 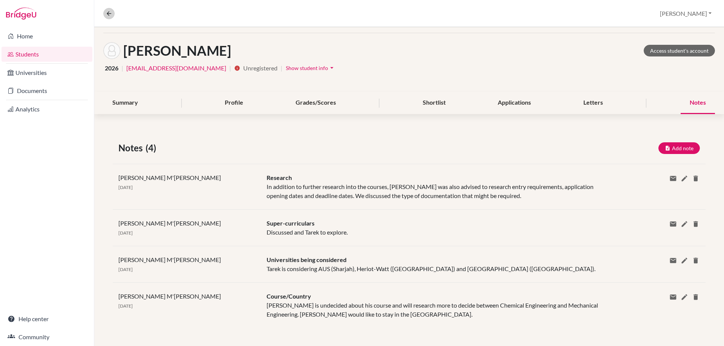 What do you see at coordinates (679, 148) in the screenshot?
I see `button: Add note` at bounding box center [679, 148].